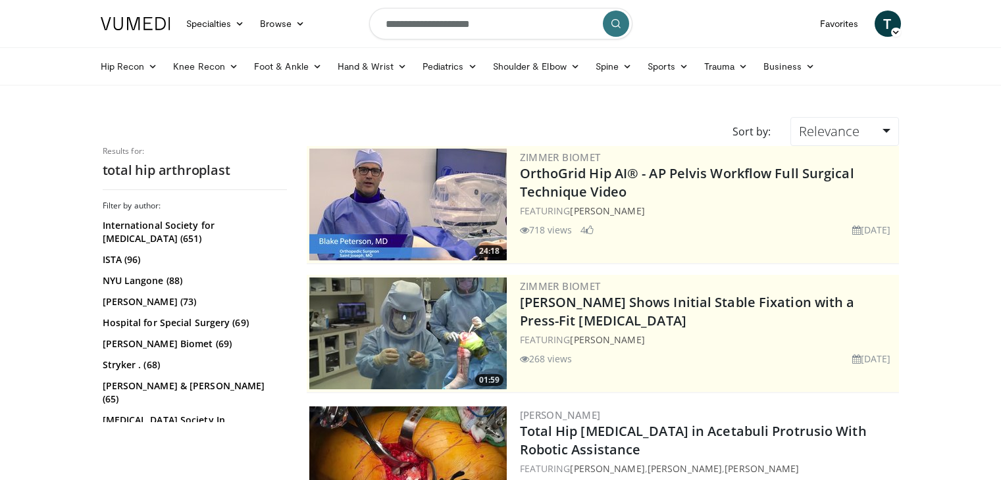 The height and width of the screenshot is (480, 1001). I want to click on a: 24:18, so click(408, 205).